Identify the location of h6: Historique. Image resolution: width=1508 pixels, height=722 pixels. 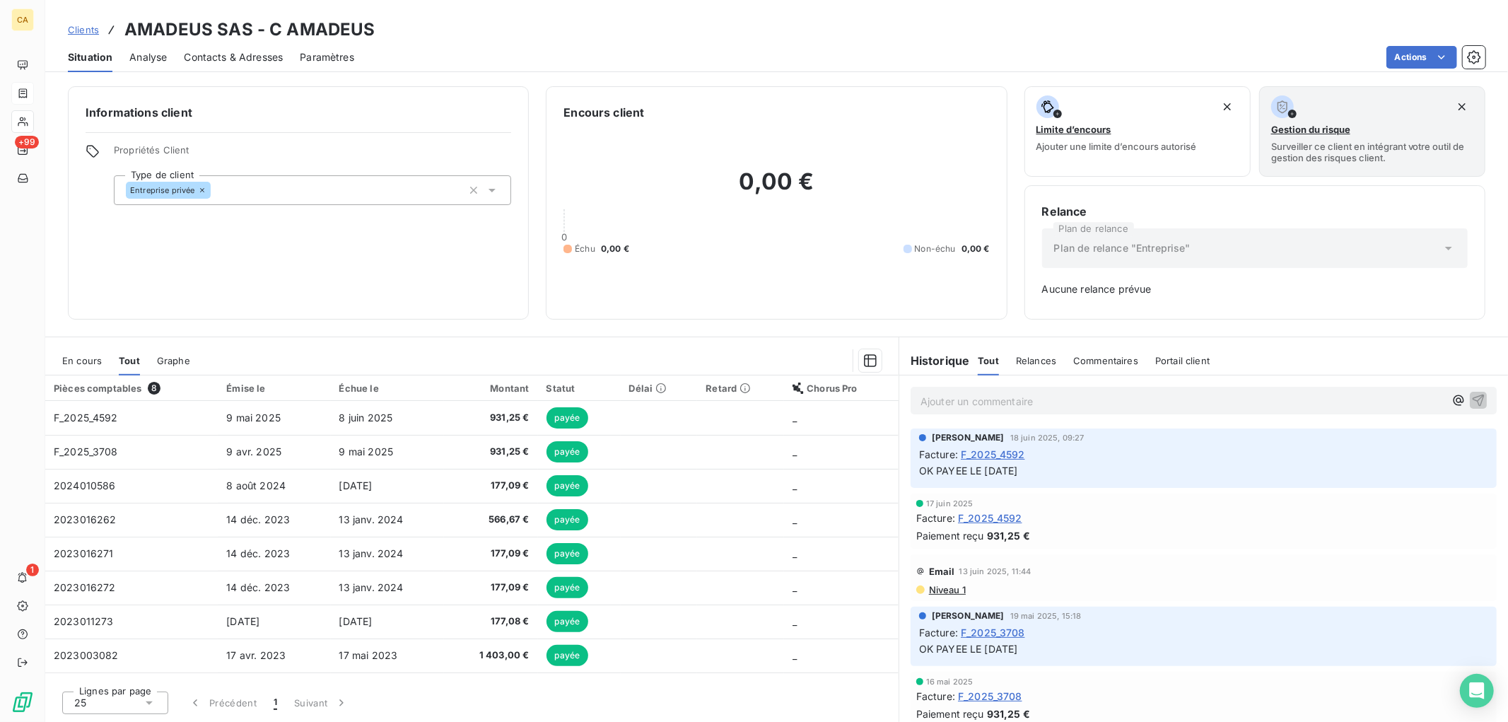
(935, 361).